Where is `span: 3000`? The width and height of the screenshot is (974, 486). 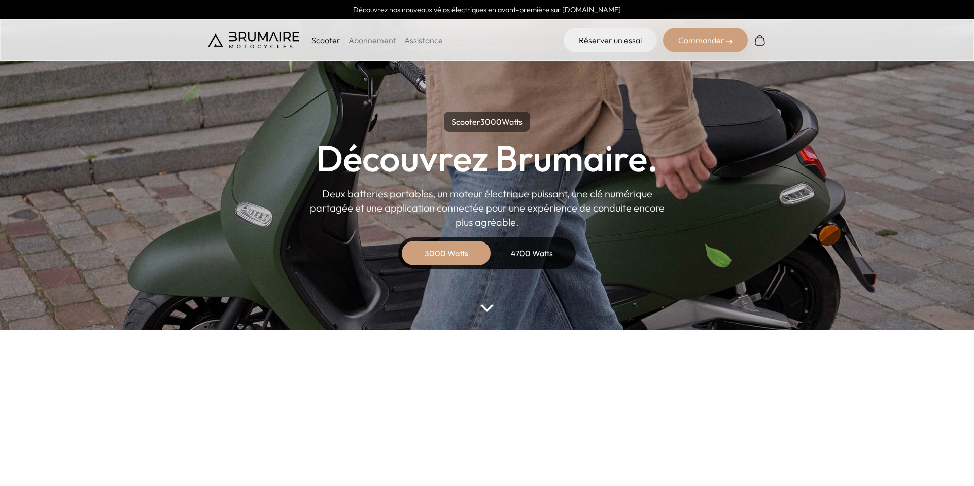 span: 3000 is located at coordinates (491, 122).